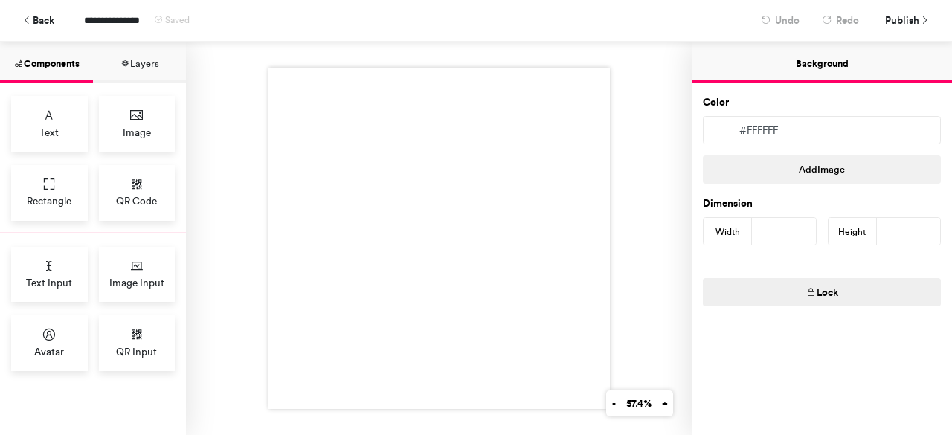 This screenshot has width=952, height=435. Describe the element at coordinates (136, 352) in the screenshot. I see `span: QR Input` at that location.